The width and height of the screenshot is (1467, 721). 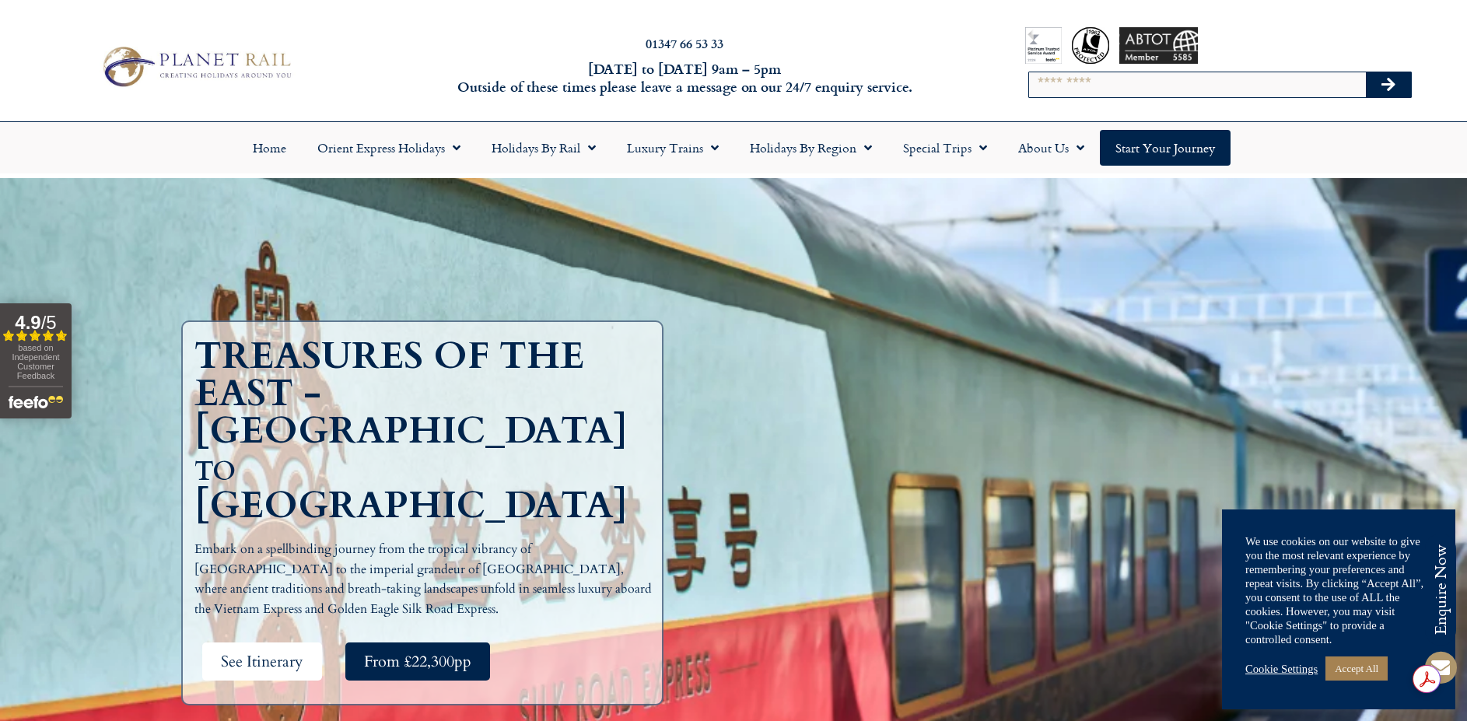 What do you see at coordinates (418, 661) in the screenshot?
I see `span: From £22,300pp` at bounding box center [418, 661].